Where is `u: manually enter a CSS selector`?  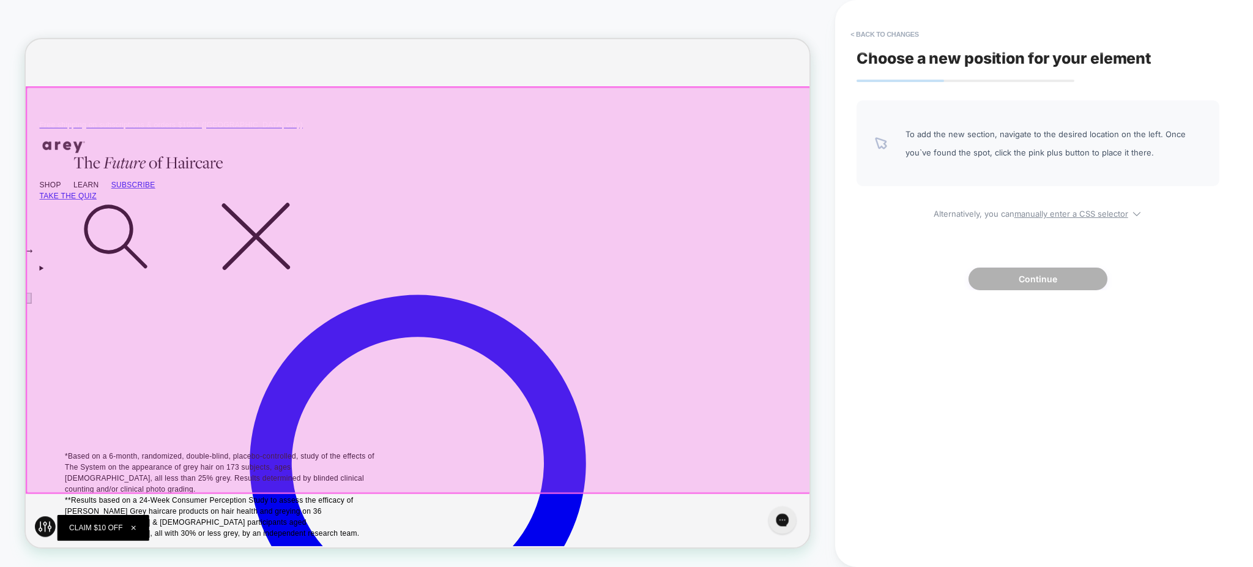
u: manually enter a CSS selector is located at coordinates (1071, 214).